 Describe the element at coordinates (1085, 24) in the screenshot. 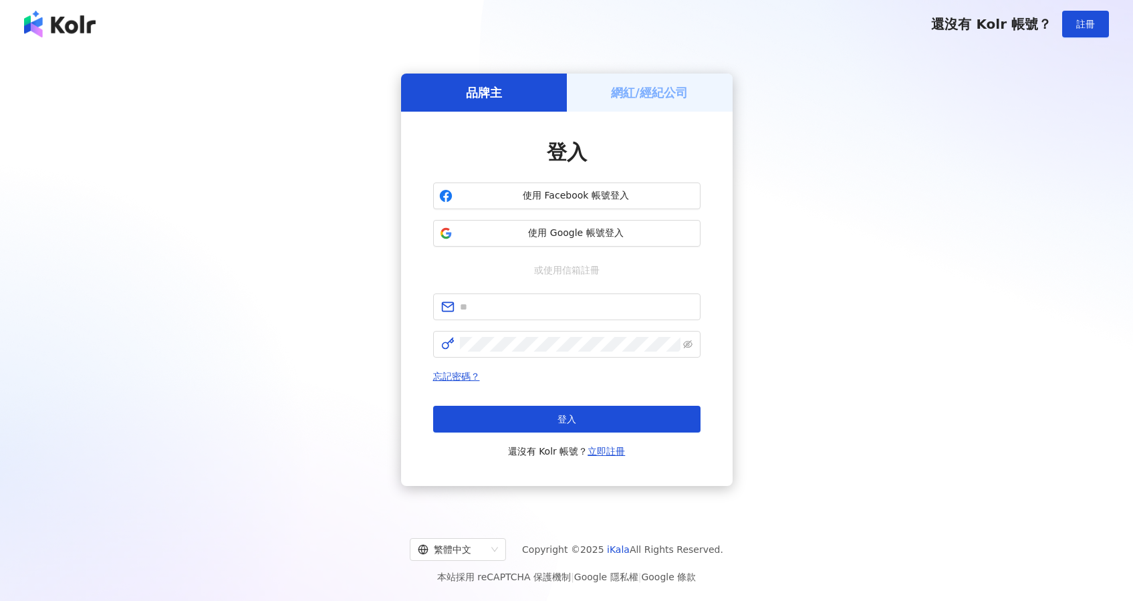

I see `span: 註冊` at that location.